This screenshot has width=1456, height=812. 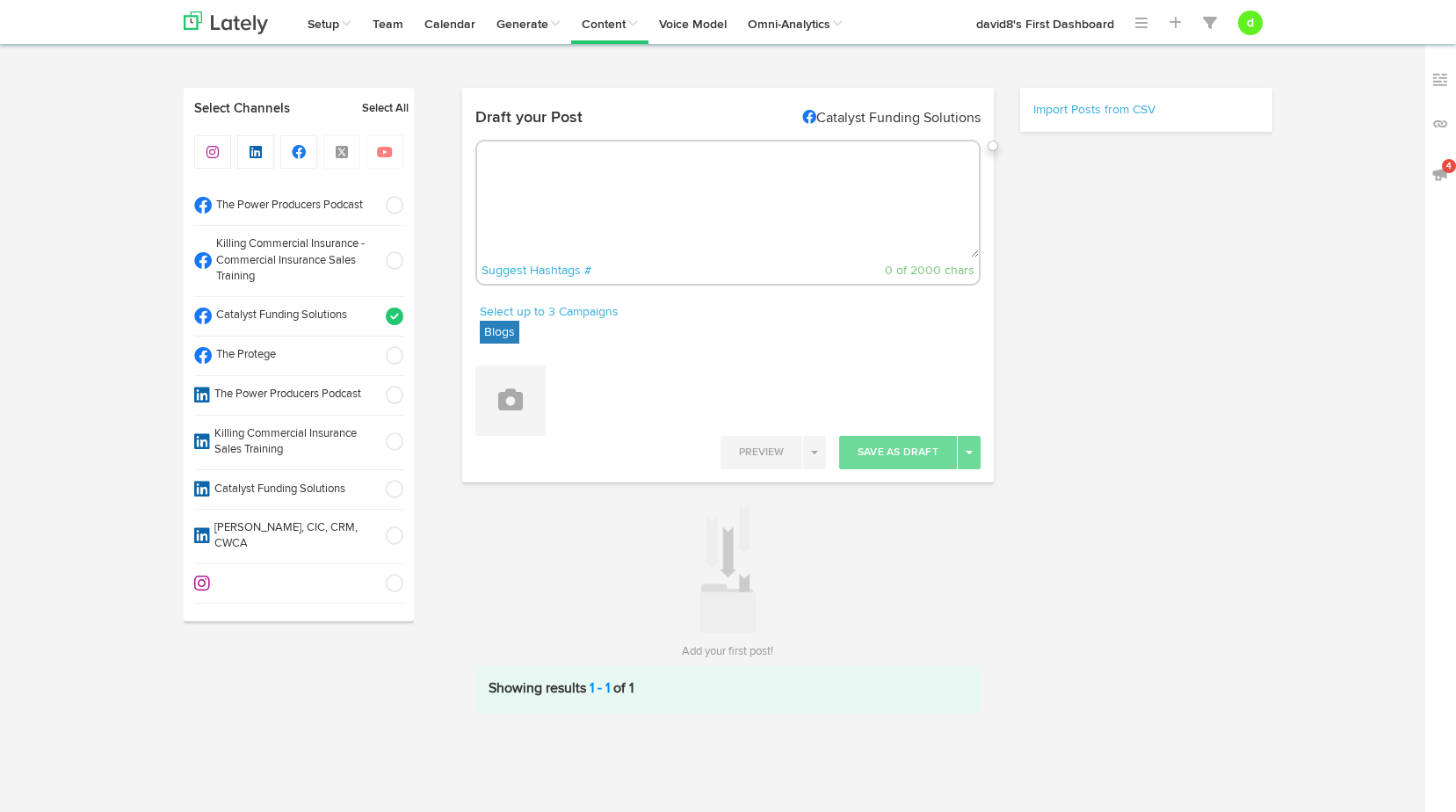 What do you see at coordinates (891, 119) in the screenshot?
I see `di-null: Catalyst Funding Solutions` at bounding box center [891, 119].